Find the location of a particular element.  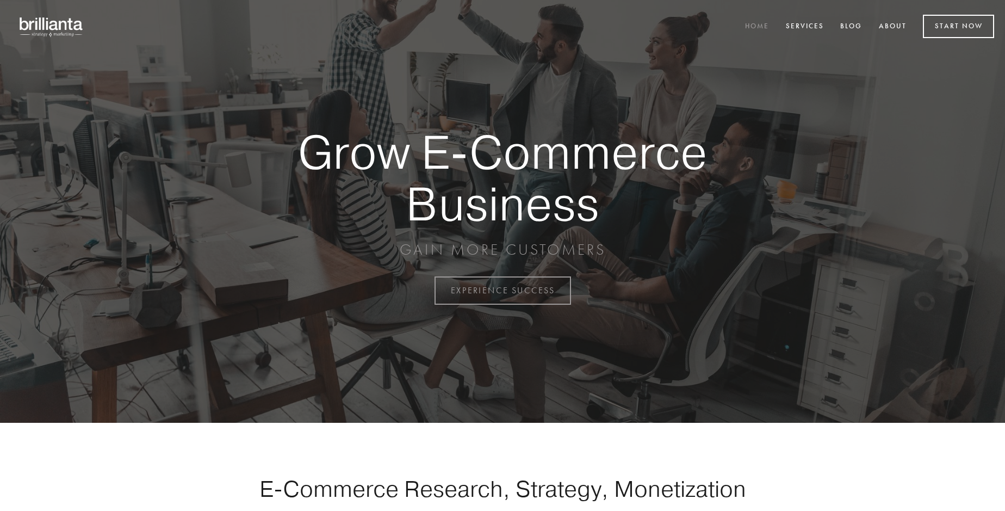

a: Blog is located at coordinates (851, 27).